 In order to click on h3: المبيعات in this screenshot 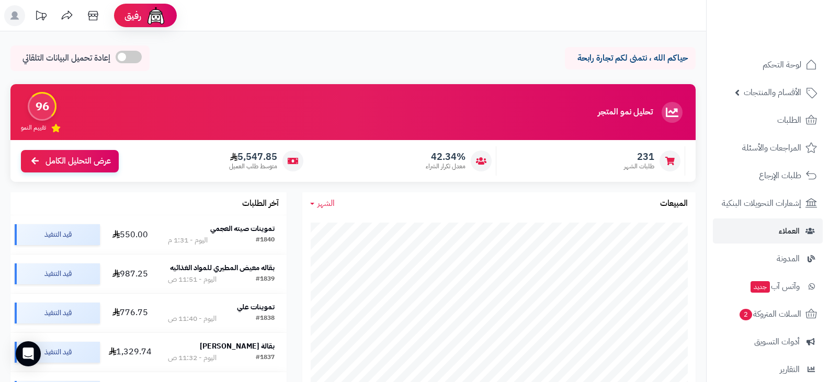, I will do `click(674, 204)`.